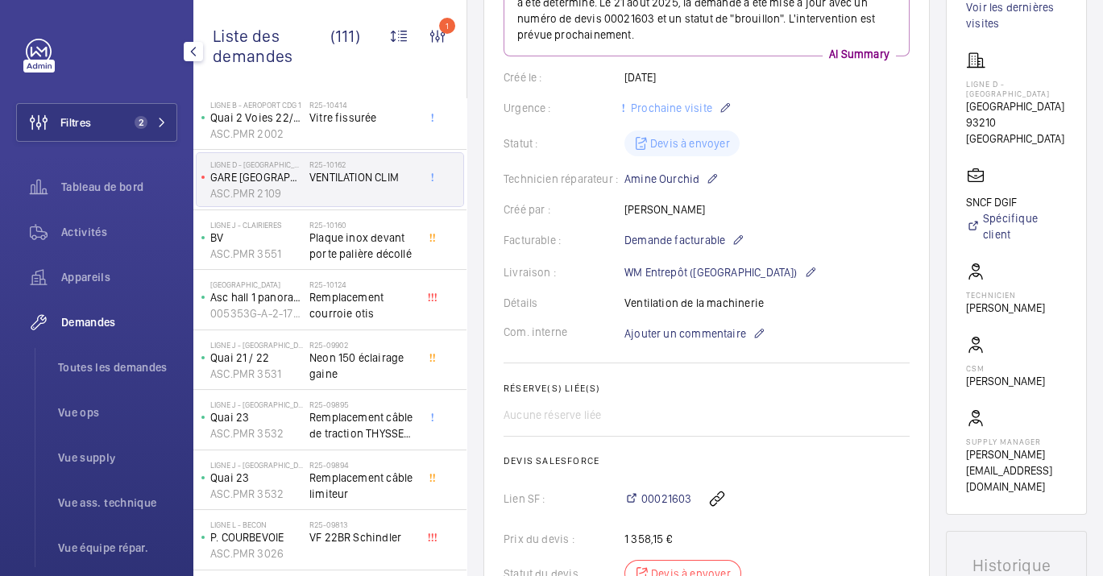 This screenshot has width=1103, height=576. Describe the element at coordinates (1006, 295) in the screenshot. I see `p: Technicien` at that location.